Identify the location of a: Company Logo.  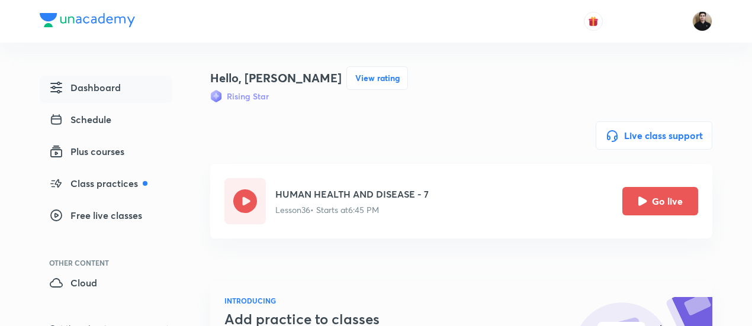
(87, 21).